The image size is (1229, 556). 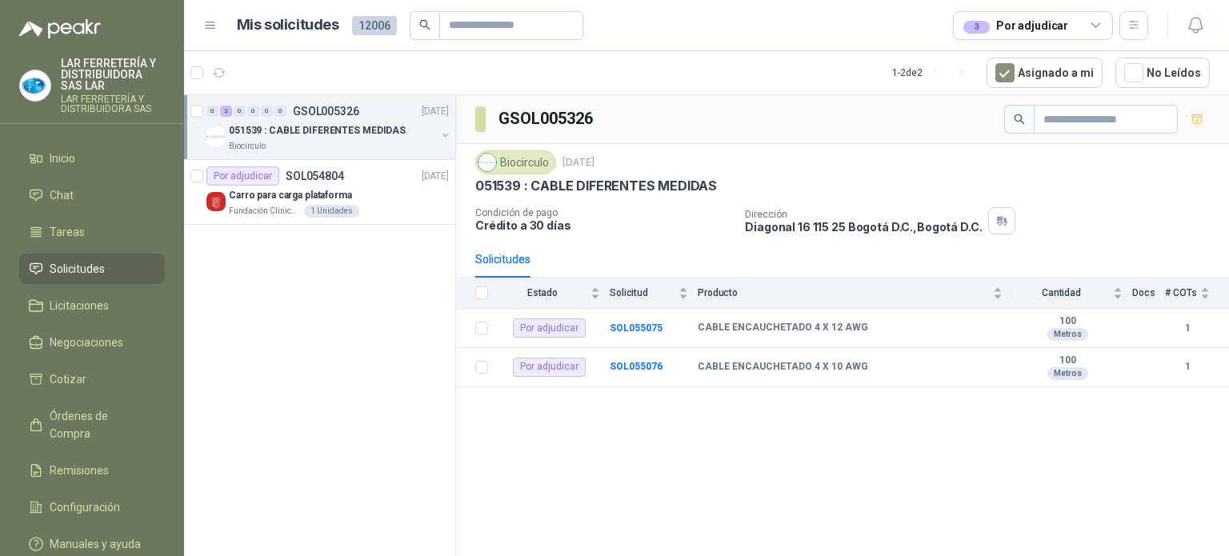 I want to click on th: Docs, so click(x=1148, y=293).